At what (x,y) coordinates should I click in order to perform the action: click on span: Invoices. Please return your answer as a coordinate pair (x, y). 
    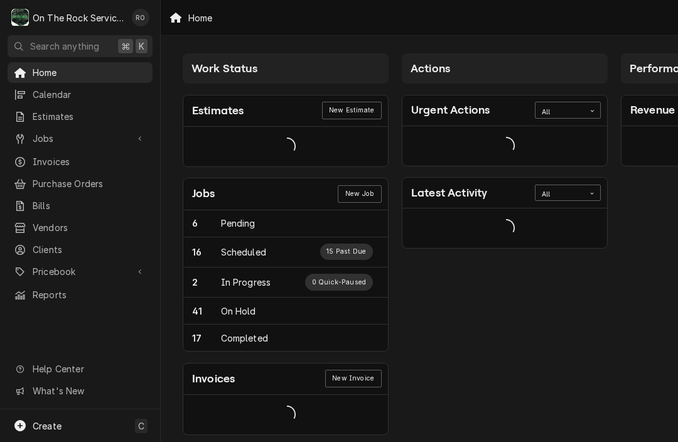
    Looking at the image, I should click on (89, 161).